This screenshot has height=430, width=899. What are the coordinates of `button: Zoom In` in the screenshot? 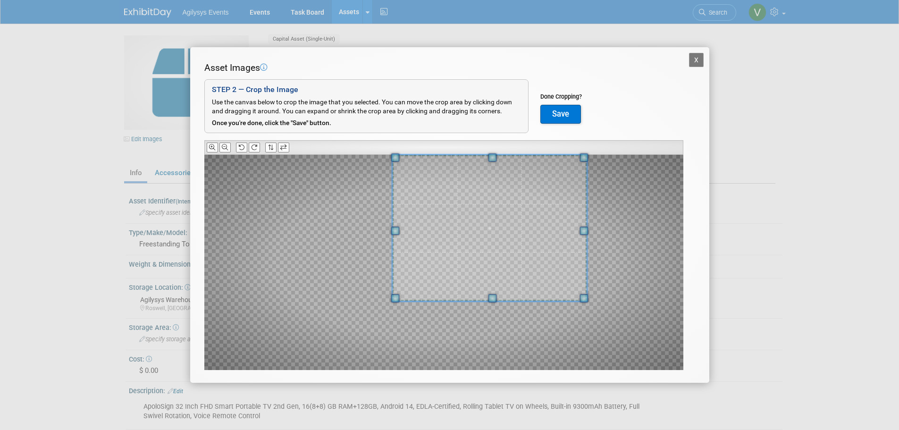 It's located at (212, 147).